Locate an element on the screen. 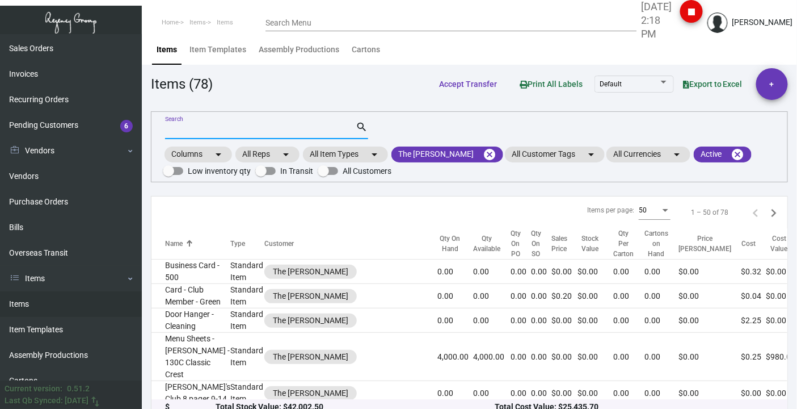 Image resolution: width=797 pixels, height=409 pixels. td: $0.25 is located at coordinates (754, 356).